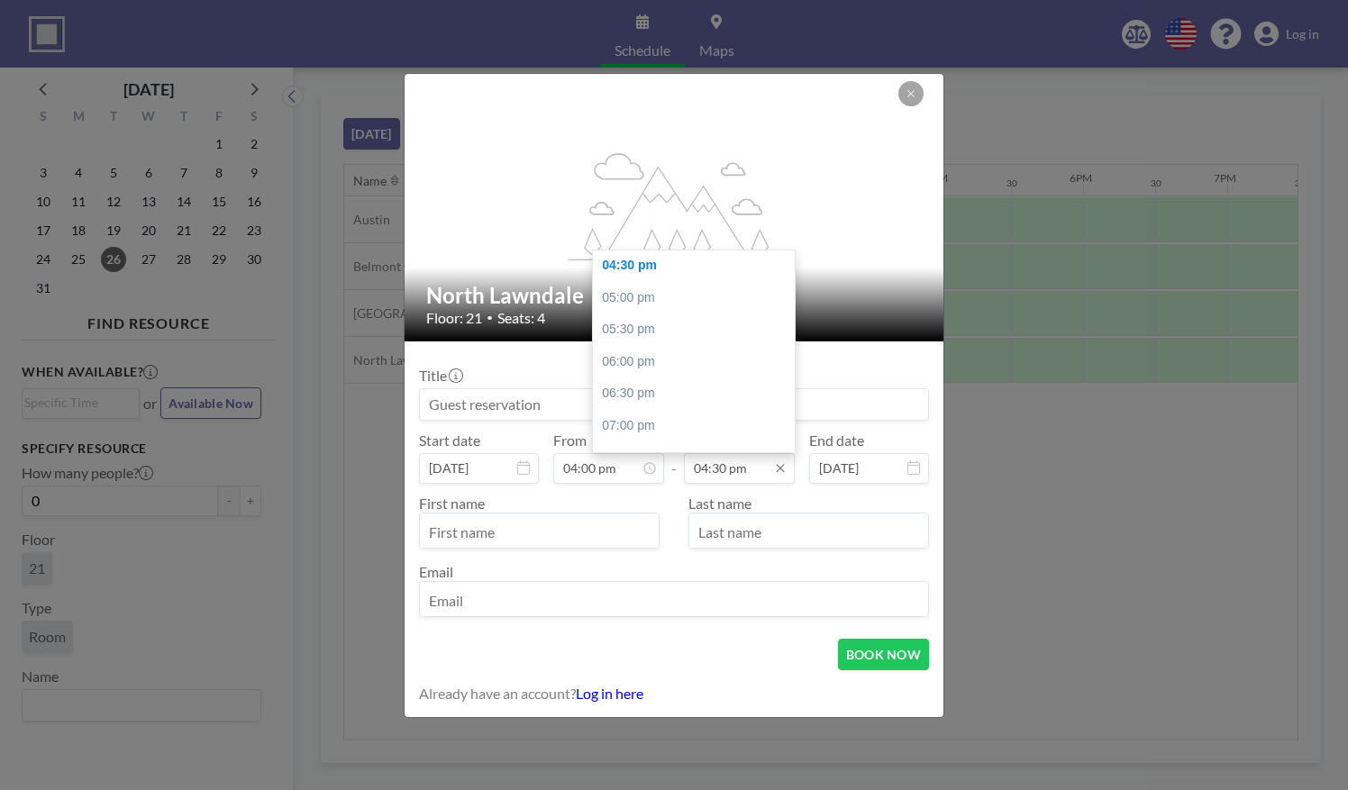 This screenshot has width=1348, height=790. What do you see at coordinates (720, 503) in the screenshot?
I see `label: Last name` at bounding box center [720, 503].